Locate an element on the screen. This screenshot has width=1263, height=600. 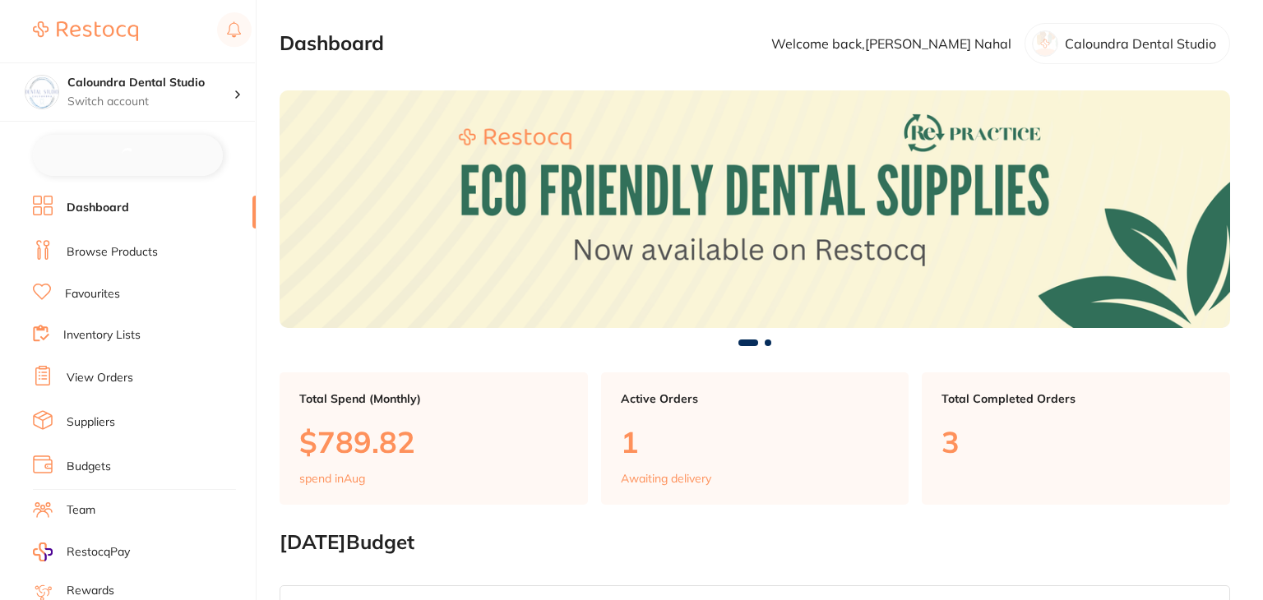
h4: Caloundra Dental Studio is located at coordinates (151, 83).